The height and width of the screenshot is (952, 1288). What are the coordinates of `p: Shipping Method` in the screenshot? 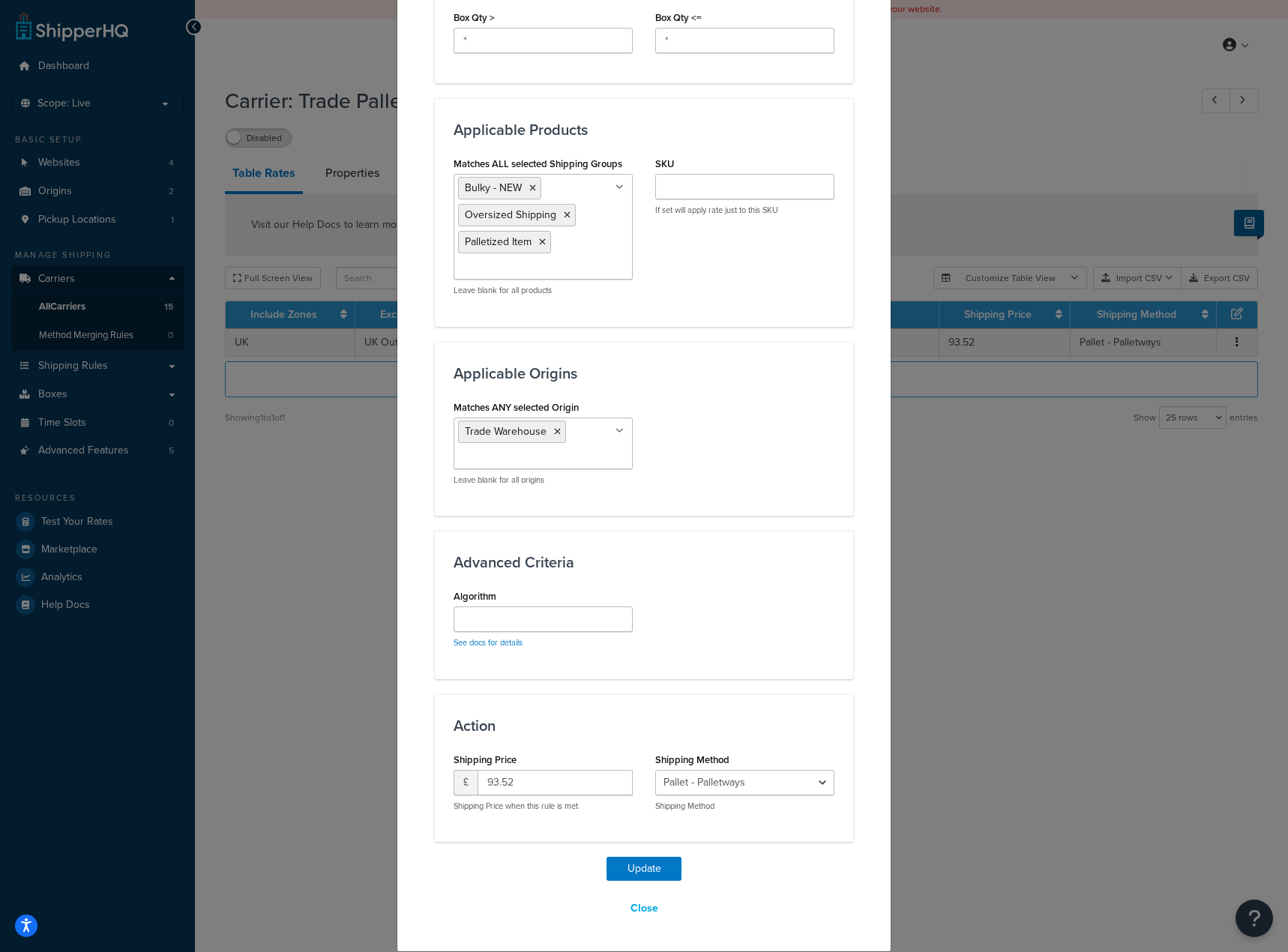 It's located at (744, 805).